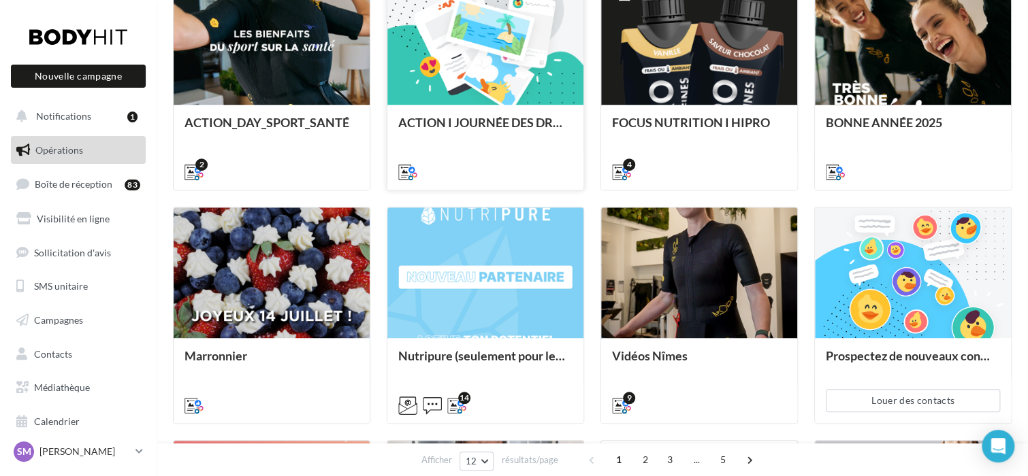 Image resolution: width=1028 pixels, height=476 pixels. What do you see at coordinates (76, 116) in the screenshot?
I see `button: Notifications 1` at bounding box center [76, 116].